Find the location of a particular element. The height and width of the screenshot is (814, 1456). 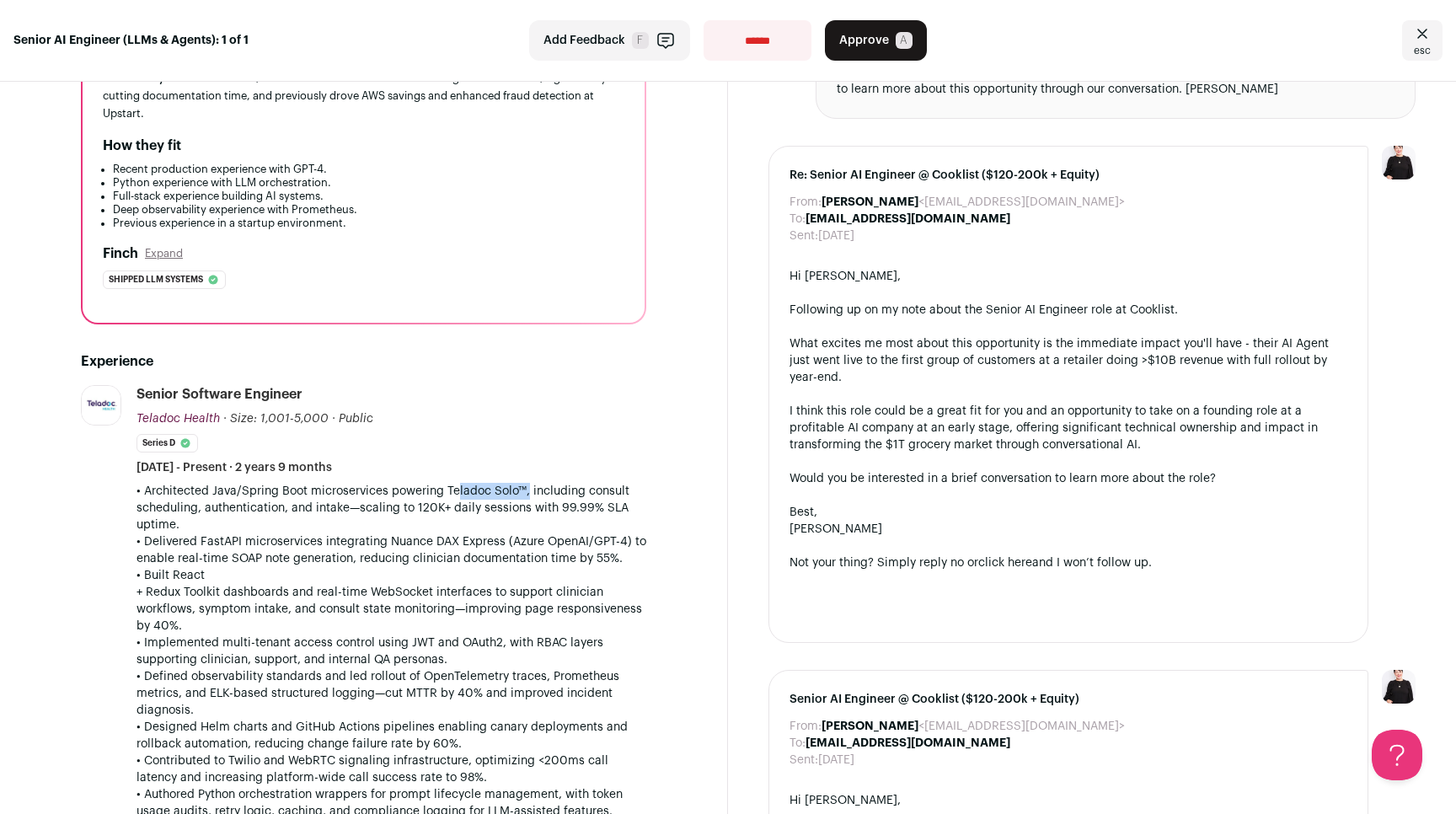

h2: Experience is located at coordinates (364, 362).